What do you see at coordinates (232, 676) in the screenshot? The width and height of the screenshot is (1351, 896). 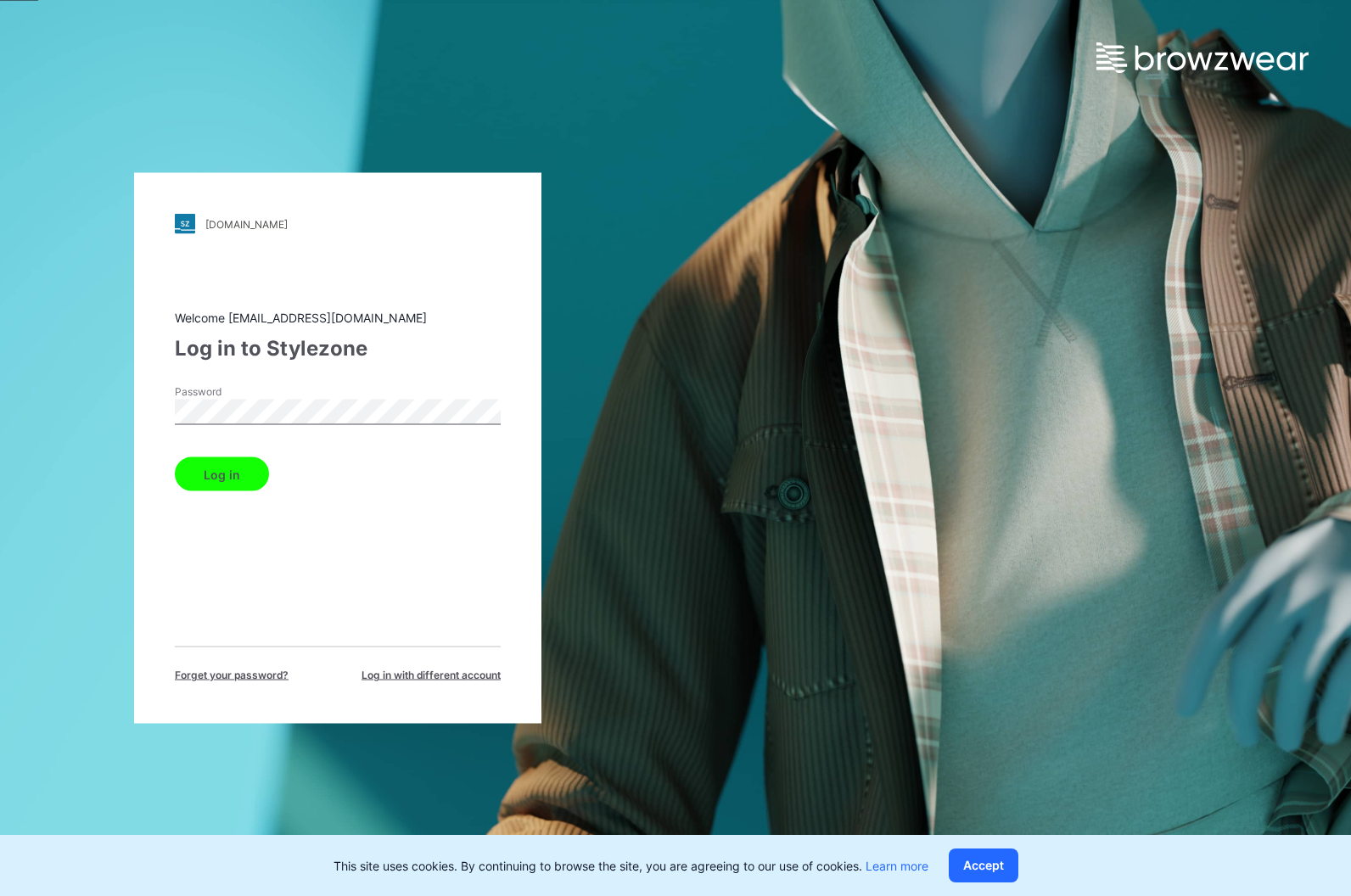 I see `span: Forget your password?` at bounding box center [232, 676].